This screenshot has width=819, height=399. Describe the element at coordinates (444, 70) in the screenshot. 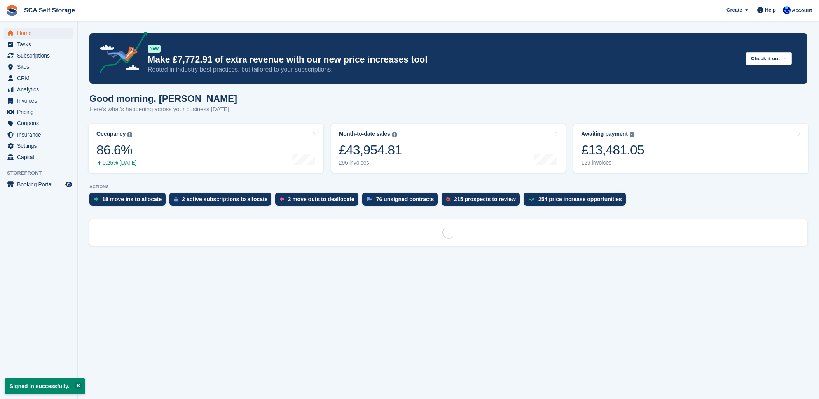

I see `p: Rooted in industry best practices, but tailored to your subscriptions.` at that location.